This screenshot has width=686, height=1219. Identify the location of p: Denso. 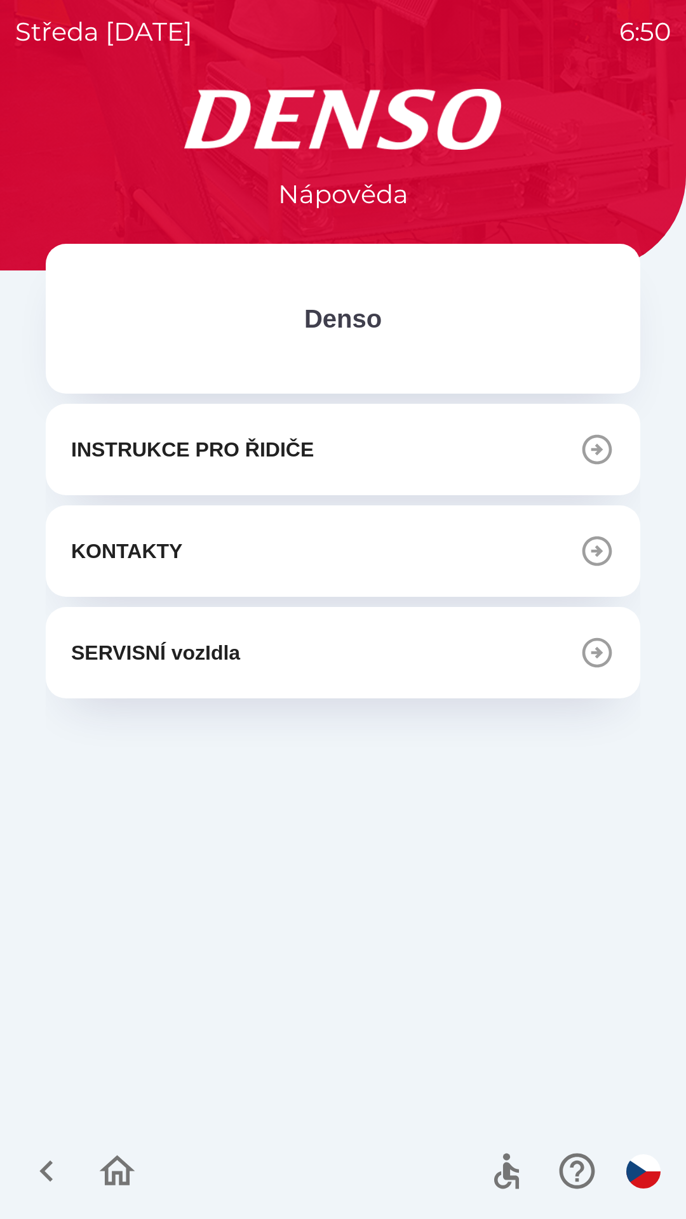
(343, 319).